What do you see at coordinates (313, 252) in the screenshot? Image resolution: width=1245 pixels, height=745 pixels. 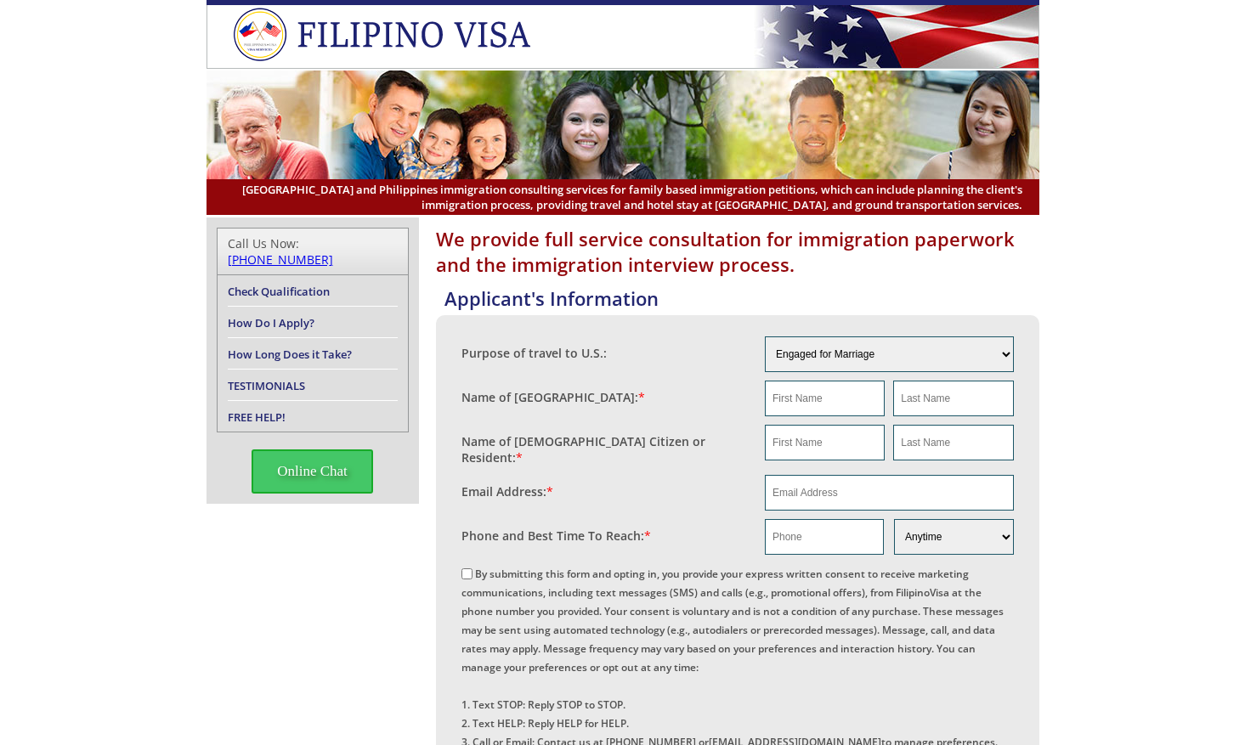 I see `div: Call Us Now:` at bounding box center [313, 252].